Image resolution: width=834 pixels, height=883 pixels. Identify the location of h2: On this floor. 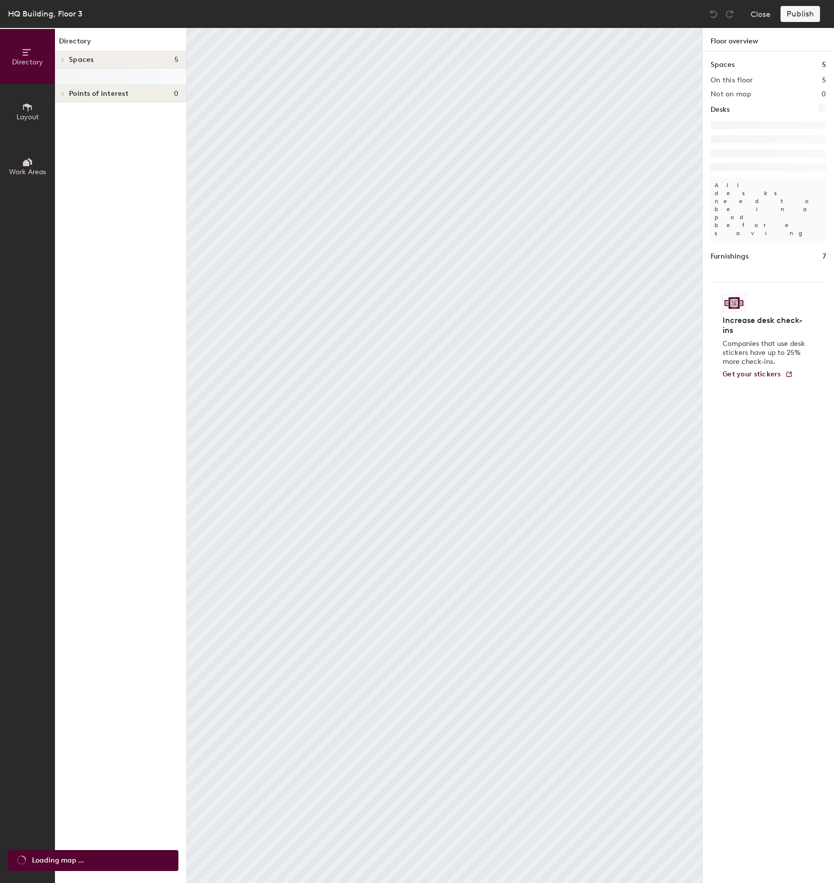
(731, 80).